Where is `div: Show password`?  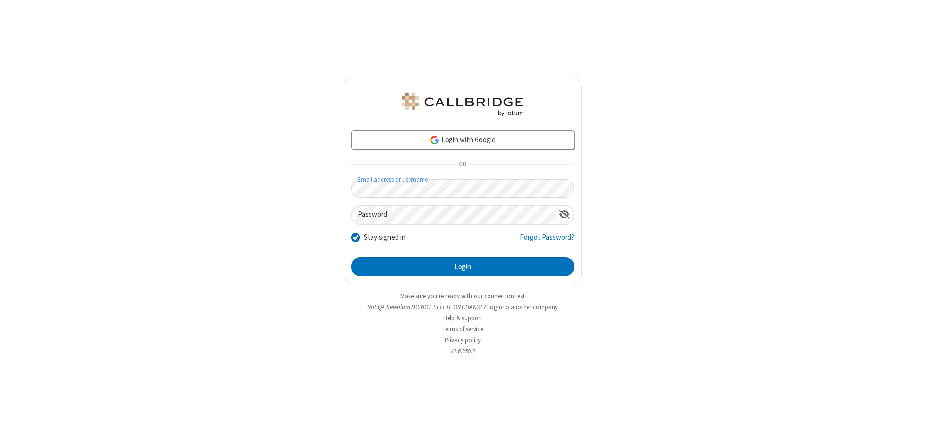
div: Show password is located at coordinates (564, 214).